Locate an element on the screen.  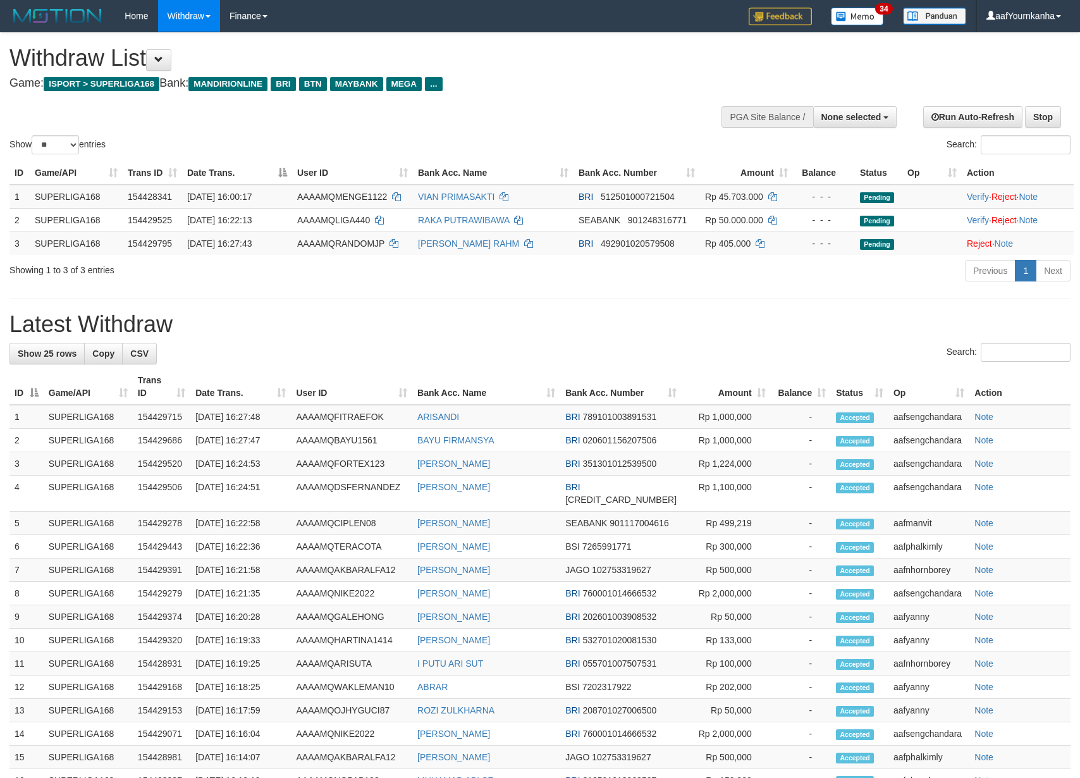
span: Copy 351301012539500 to clipboard is located at coordinates (619, 464).